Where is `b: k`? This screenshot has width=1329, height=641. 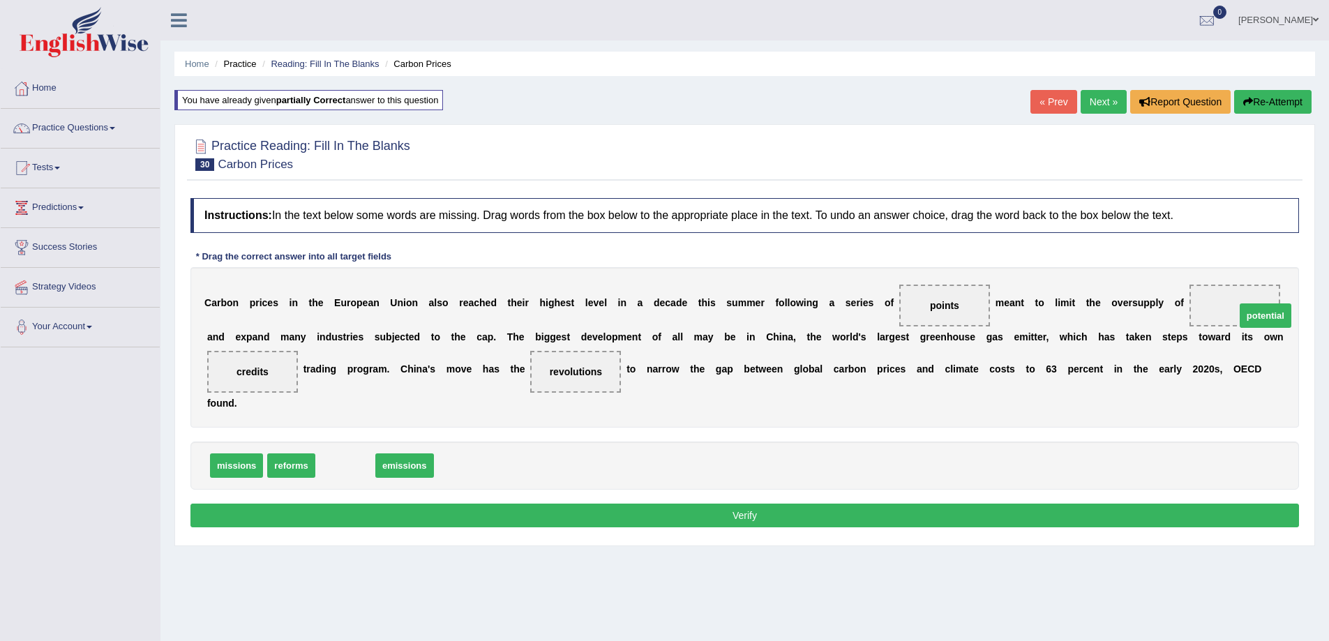
b: k is located at coordinates (1137, 337).